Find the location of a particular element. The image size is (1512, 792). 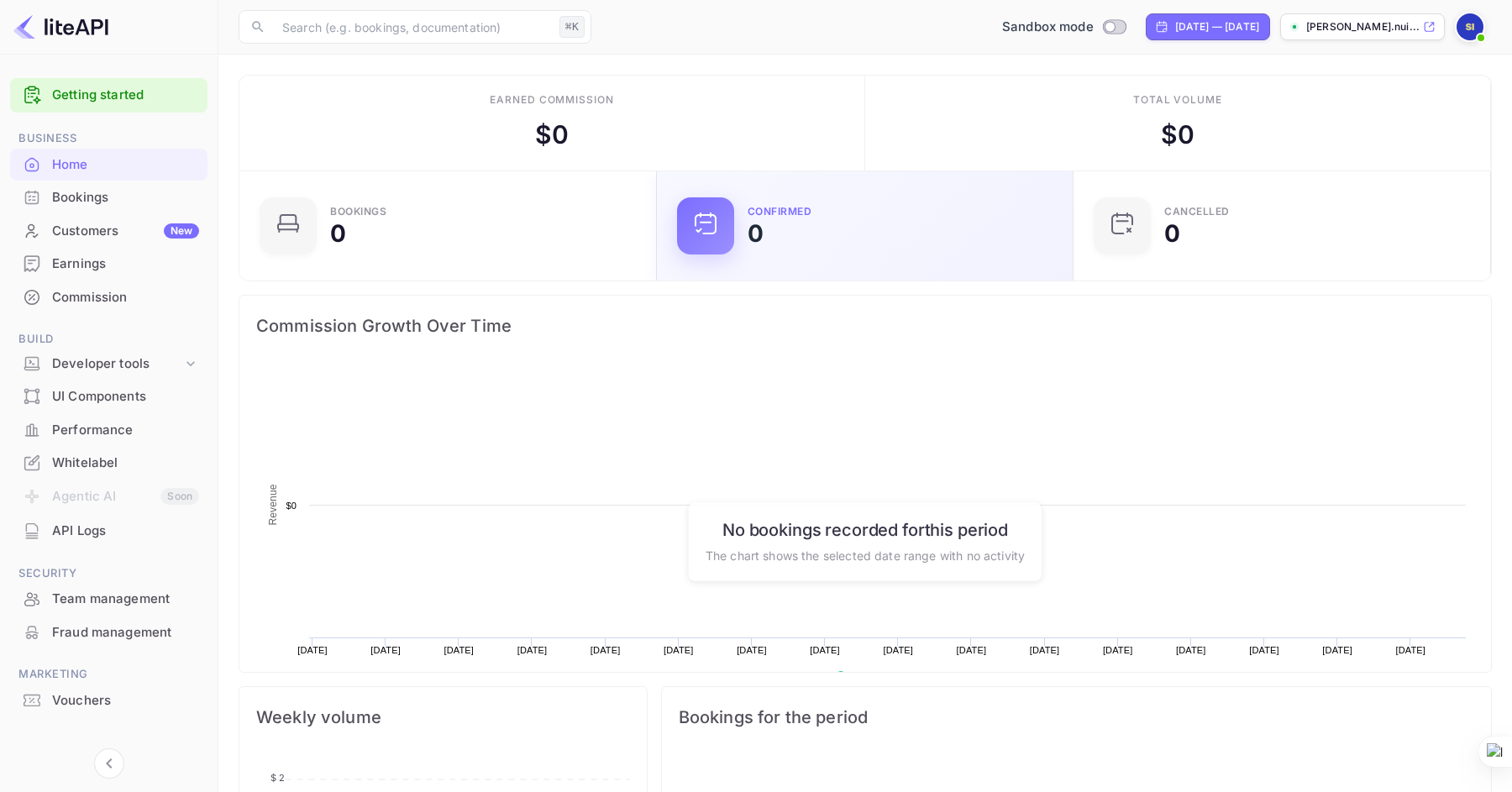

a: Vouchers is located at coordinates (109, 700).